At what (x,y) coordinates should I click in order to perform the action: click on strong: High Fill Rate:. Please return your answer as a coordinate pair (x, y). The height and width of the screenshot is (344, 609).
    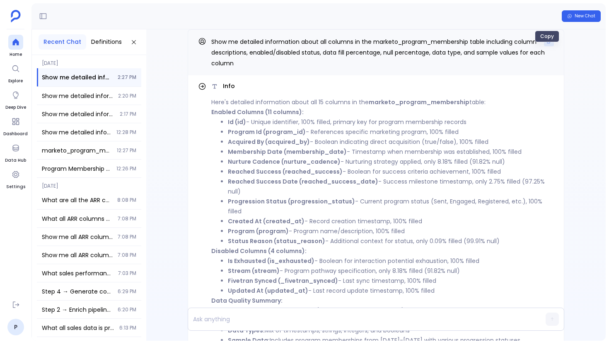
    Looking at the image, I should click on (248, 311).